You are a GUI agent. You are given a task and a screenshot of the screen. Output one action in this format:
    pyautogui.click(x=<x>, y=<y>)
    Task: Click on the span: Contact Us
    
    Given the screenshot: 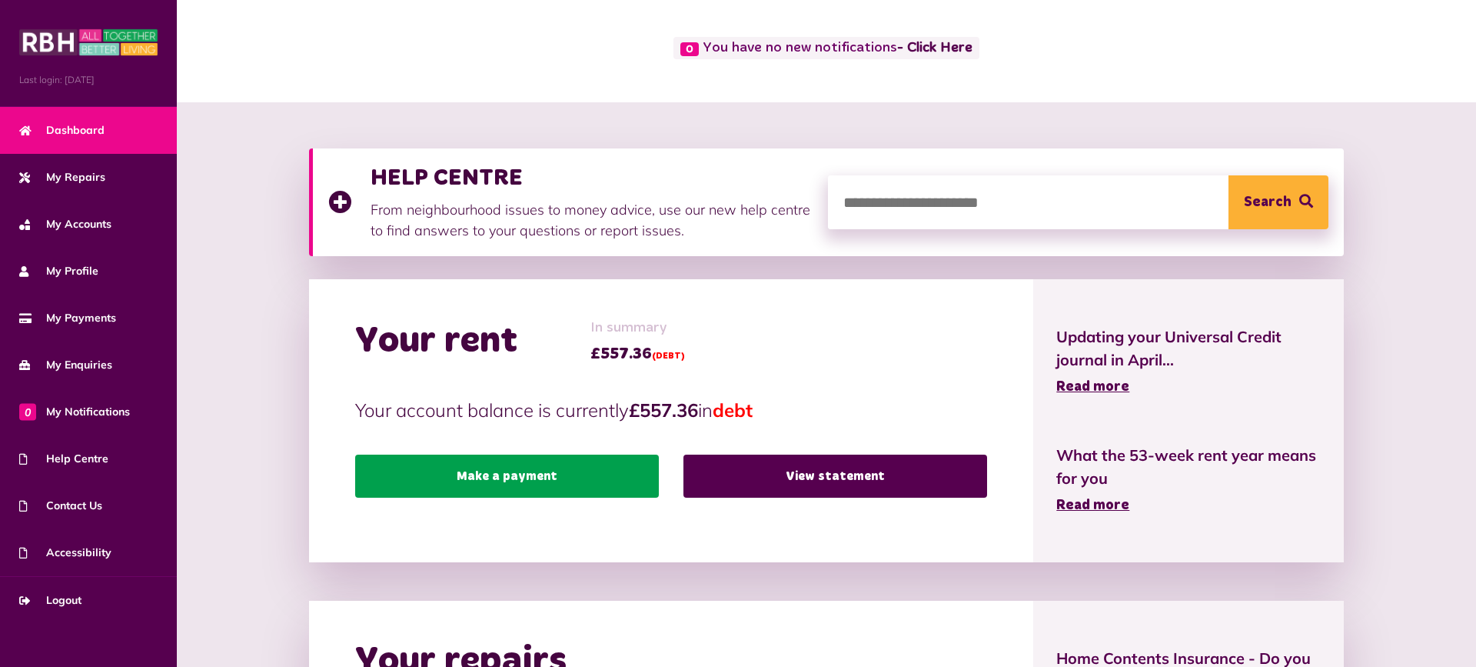 What is the action you would take?
    pyautogui.click(x=61, y=505)
    